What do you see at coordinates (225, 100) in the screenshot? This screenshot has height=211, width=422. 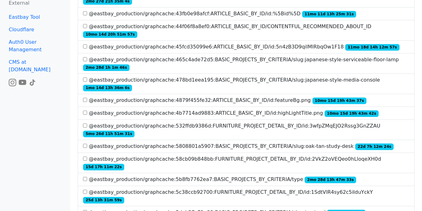 I see `label: @eastbay_production/graphcache:4879f455fe32:ARTICLE_BASIC_BY_ID/id:featureBg.png` at bounding box center [225, 100].